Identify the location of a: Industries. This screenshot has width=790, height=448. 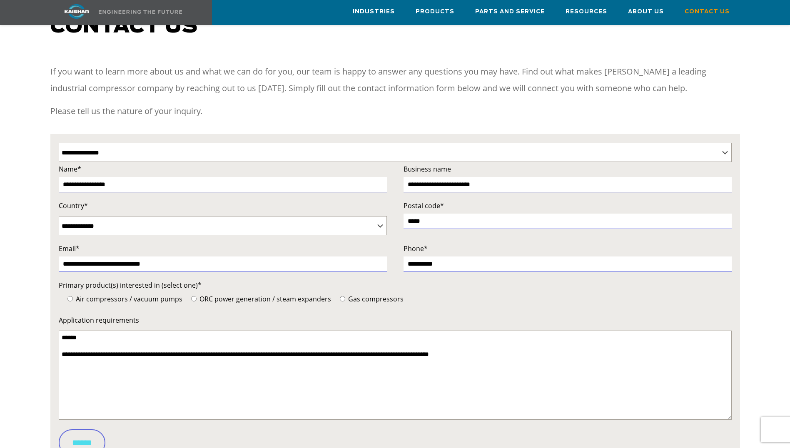
(374, 12).